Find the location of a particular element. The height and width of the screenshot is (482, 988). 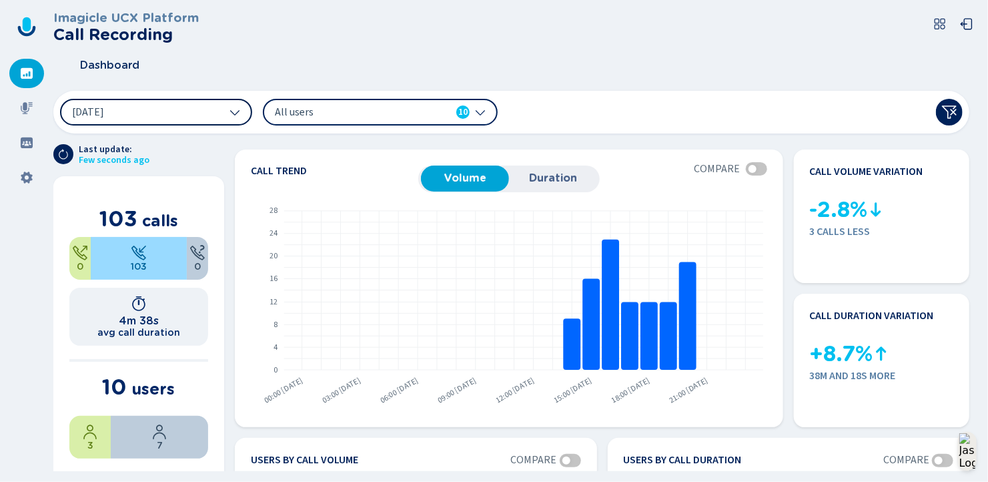

text: 24 is located at coordinates (274, 233).